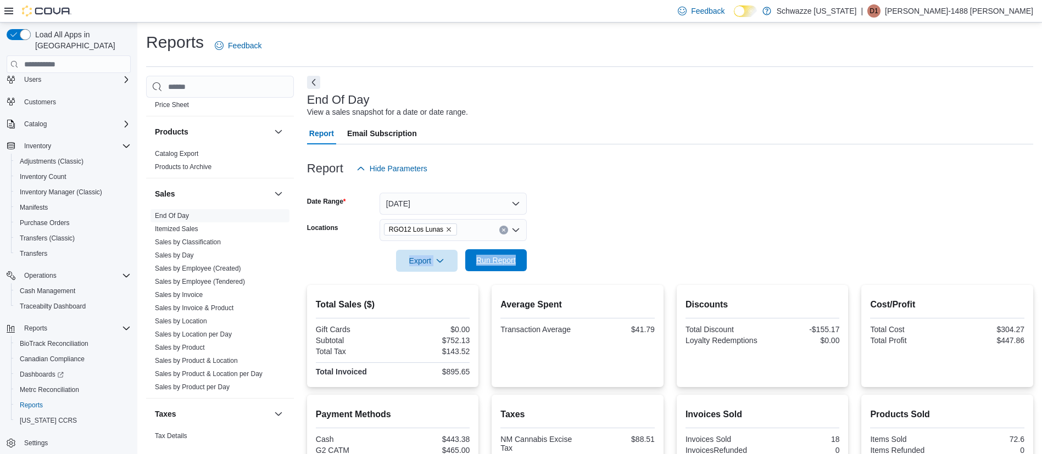  Describe the element at coordinates (278, 132) in the screenshot. I see `button: Products` at that location.